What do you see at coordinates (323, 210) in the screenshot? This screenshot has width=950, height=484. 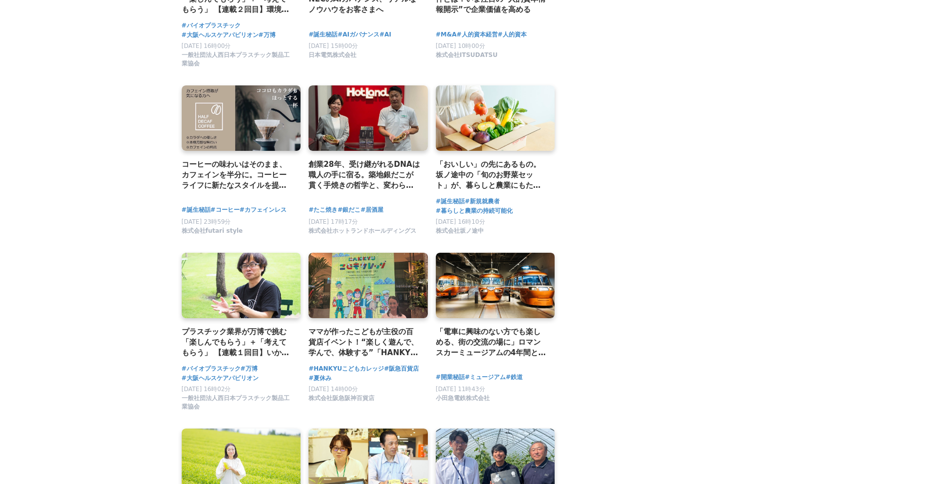 I see `span: #たこ焼き` at bounding box center [323, 210].